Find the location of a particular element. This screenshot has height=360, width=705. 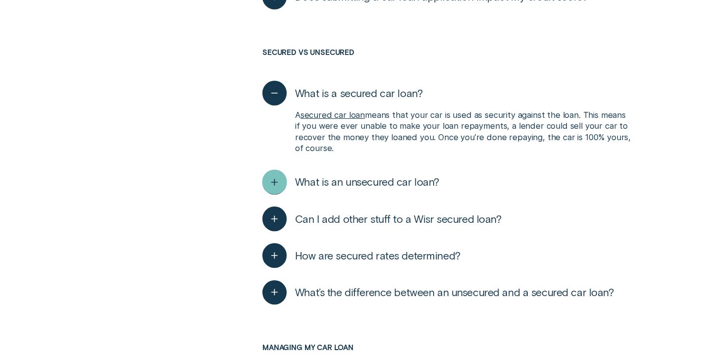

button: How are secured rates determined? is located at coordinates (361, 255).